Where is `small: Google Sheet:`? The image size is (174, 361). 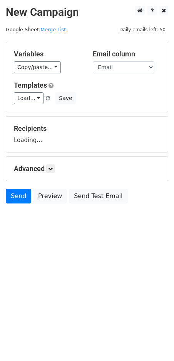
small: Google Sheet: is located at coordinates (36, 29).